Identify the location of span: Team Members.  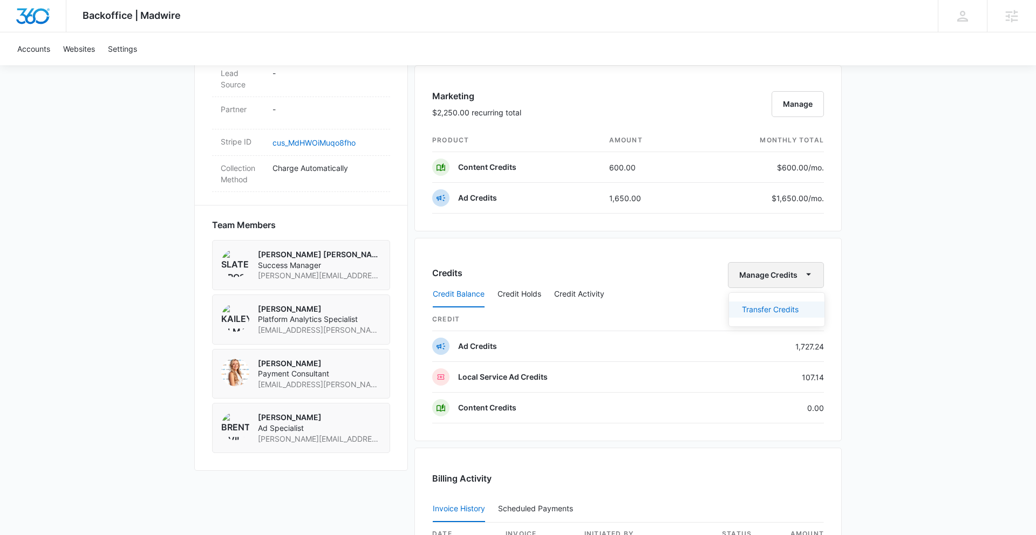
(244, 225).